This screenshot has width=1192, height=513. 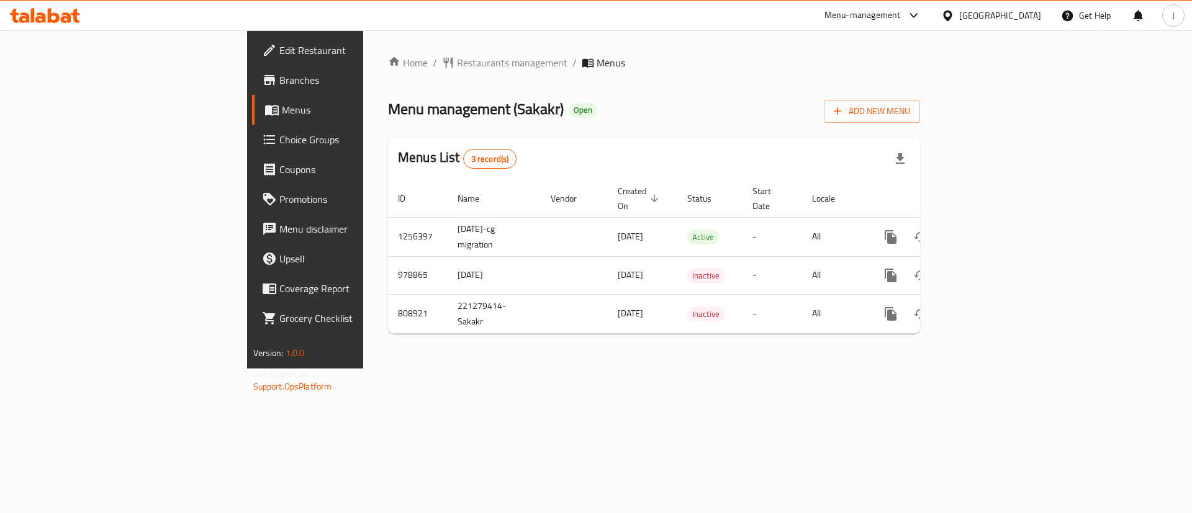 I want to click on span: Choice Groups, so click(x=358, y=140).